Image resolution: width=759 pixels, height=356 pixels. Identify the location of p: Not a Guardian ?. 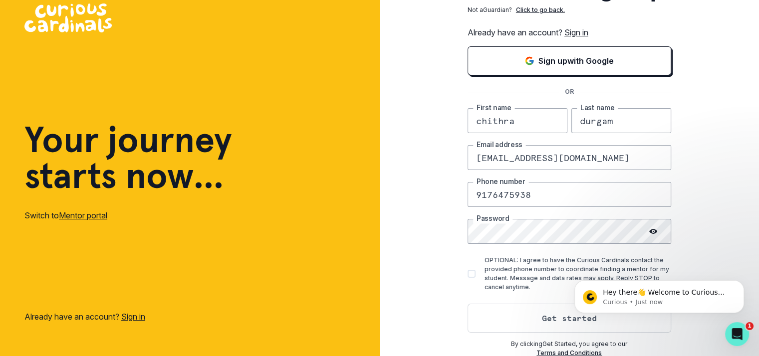
(490, 10).